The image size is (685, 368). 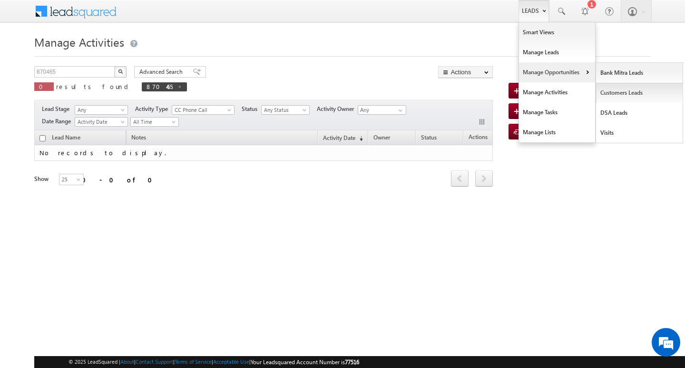 I want to click on a: Activity Date, so click(x=101, y=122).